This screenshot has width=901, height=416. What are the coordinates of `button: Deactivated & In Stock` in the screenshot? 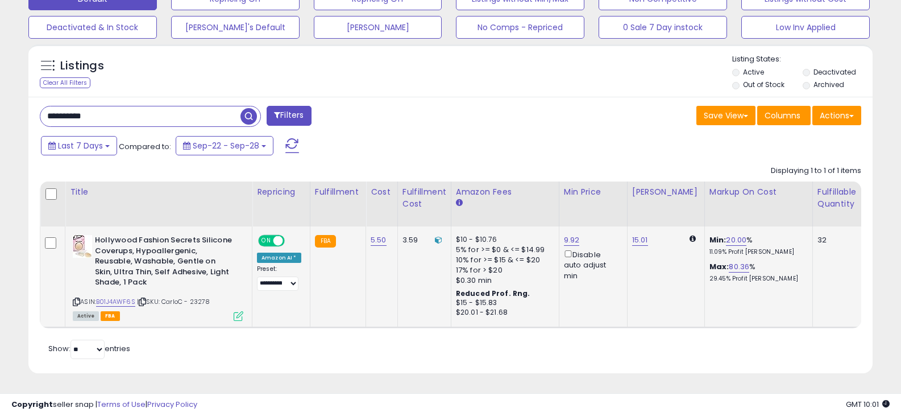 It's located at (93, 27).